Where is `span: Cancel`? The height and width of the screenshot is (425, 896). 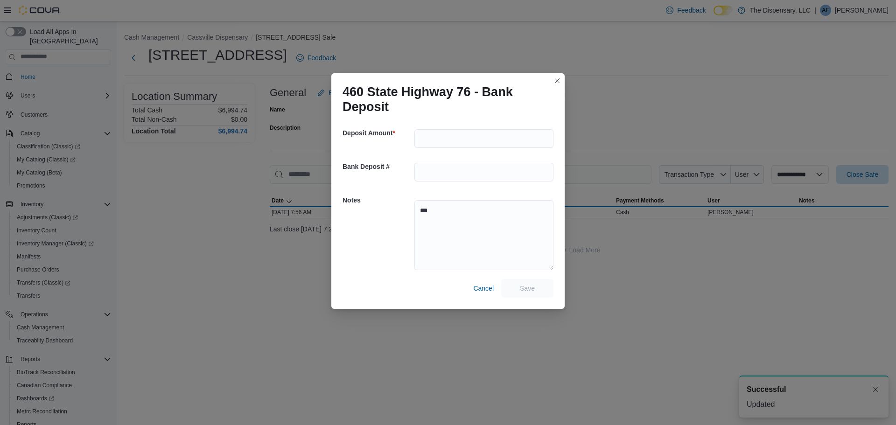 span: Cancel is located at coordinates (484, 288).